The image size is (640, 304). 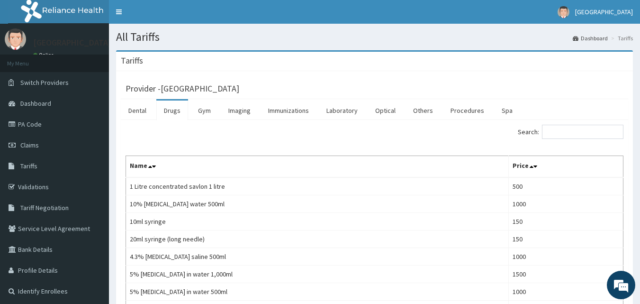 What do you see at coordinates (45, 55) in the screenshot?
I see `a: Online` at bounding box center [45, 55].